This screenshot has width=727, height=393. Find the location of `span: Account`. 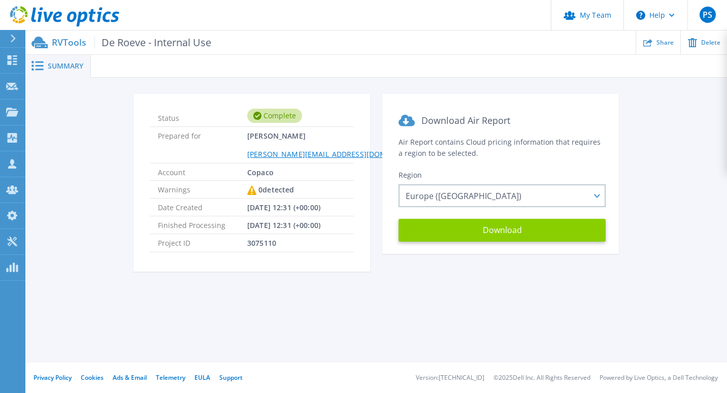

span: Account is located at coordinates (203, 172).